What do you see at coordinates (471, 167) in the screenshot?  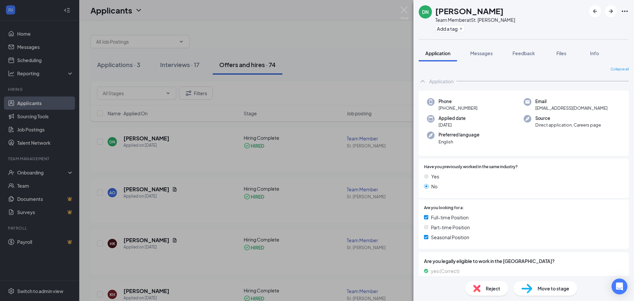 I see `span: Have you previously worked in the same industry?` at bounding box center [471, 167].